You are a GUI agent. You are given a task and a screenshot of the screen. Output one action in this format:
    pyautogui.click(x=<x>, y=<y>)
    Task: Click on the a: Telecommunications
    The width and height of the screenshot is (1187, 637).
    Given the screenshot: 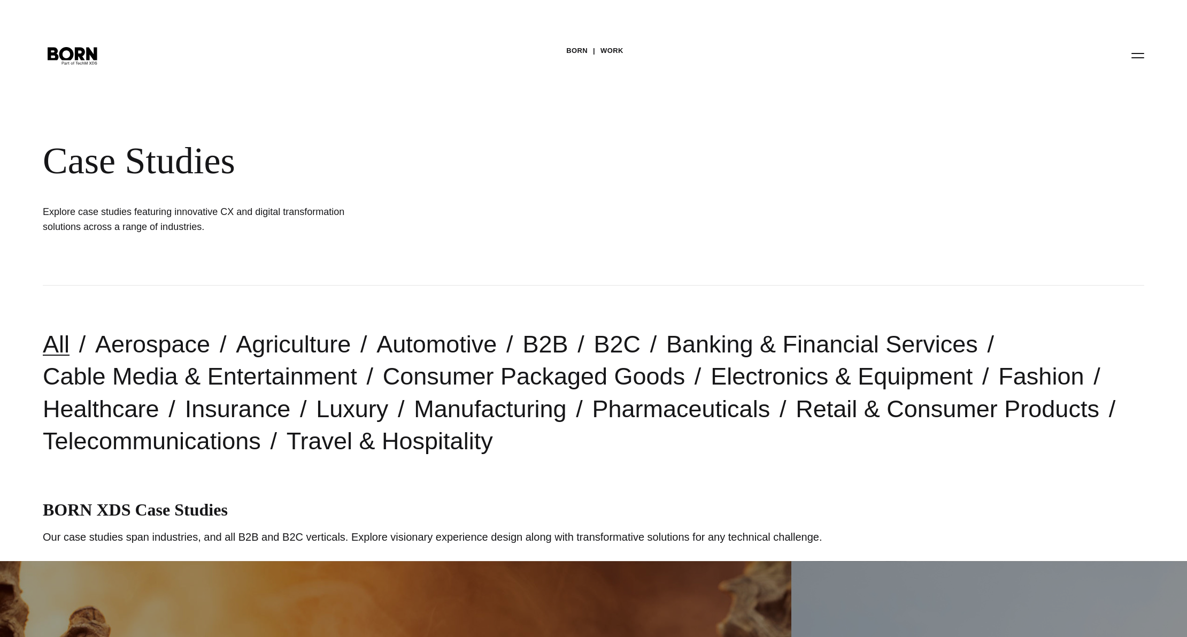 What is the action you would take?
    pyautogui.click(x=152, y=441)
    